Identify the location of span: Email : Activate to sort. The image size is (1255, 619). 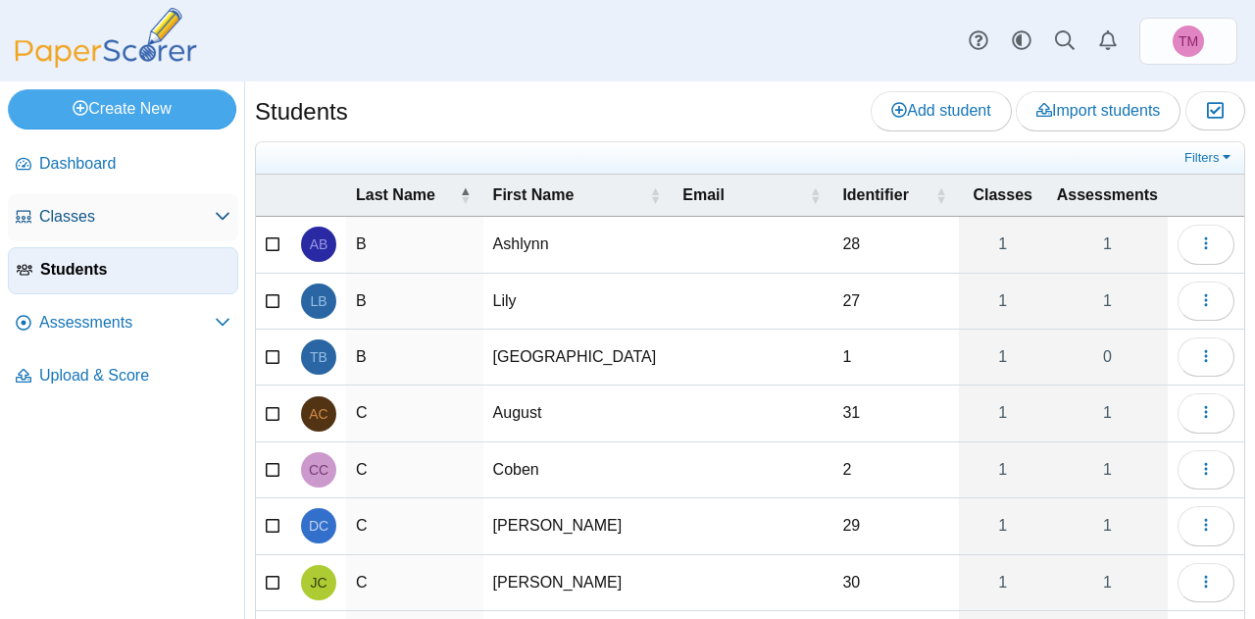
(815, 195).